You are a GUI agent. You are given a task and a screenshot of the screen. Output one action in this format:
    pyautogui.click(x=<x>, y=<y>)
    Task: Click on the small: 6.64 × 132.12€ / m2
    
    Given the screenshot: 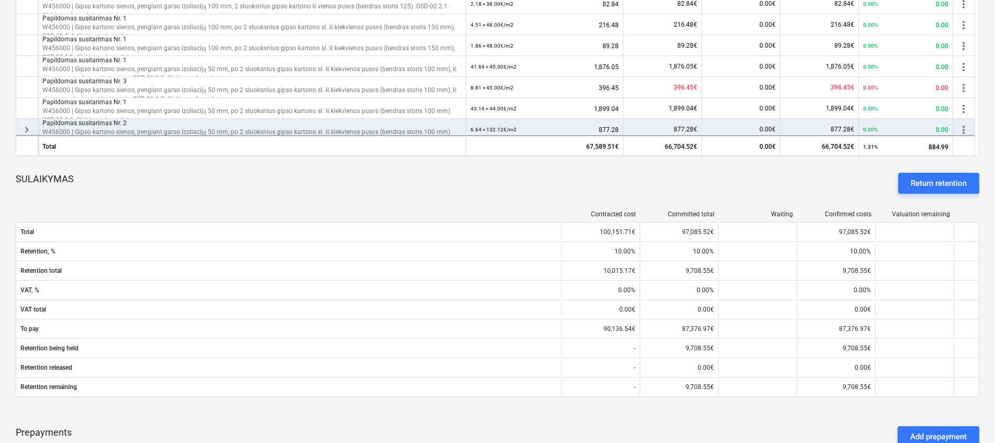 What is the action you would take?
    pyautogui.click(x=493, y=129)
    